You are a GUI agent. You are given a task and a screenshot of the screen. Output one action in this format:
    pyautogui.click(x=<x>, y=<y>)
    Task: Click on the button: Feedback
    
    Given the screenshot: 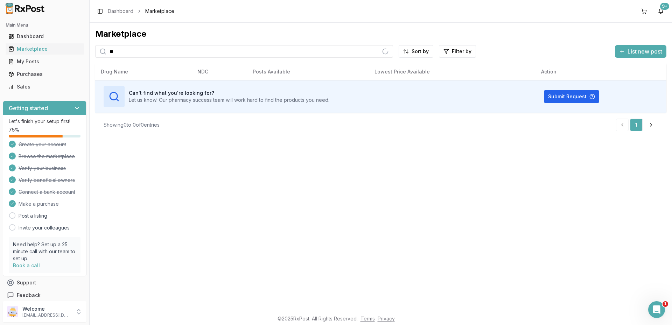 What is the action you would take?
    pyautogui.click(x=44, y=296)
    